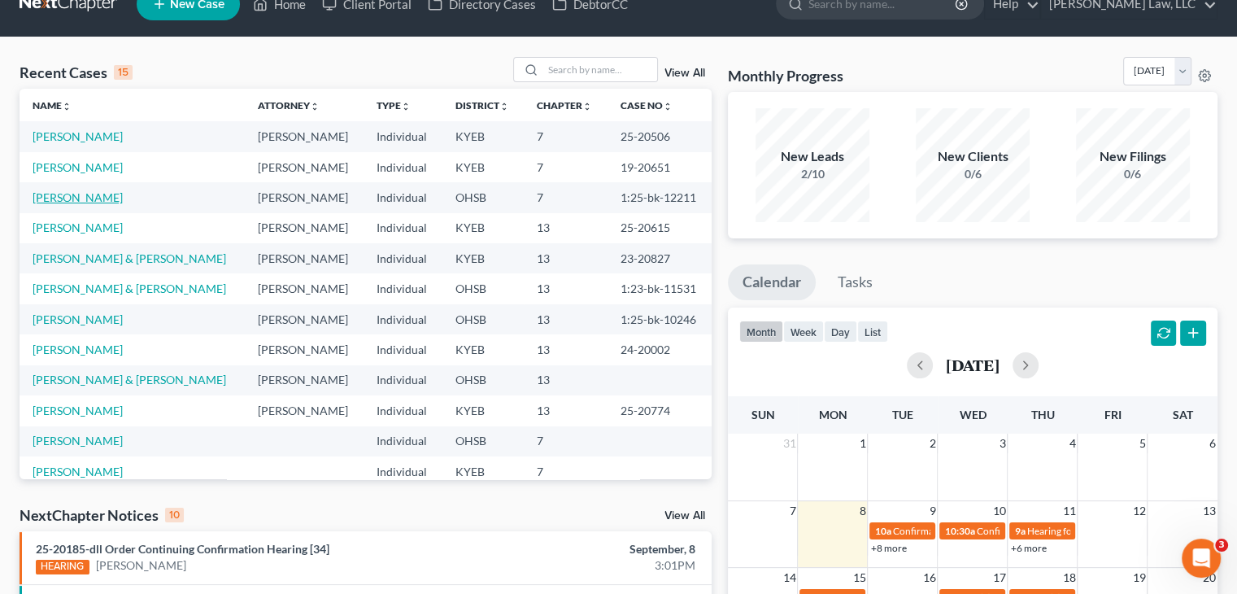 The image size is (1237, 594). What do you see at coordinates (600, 69) in the screenshot?
I see `input: Search by name...` at bounding box center [600, 69].